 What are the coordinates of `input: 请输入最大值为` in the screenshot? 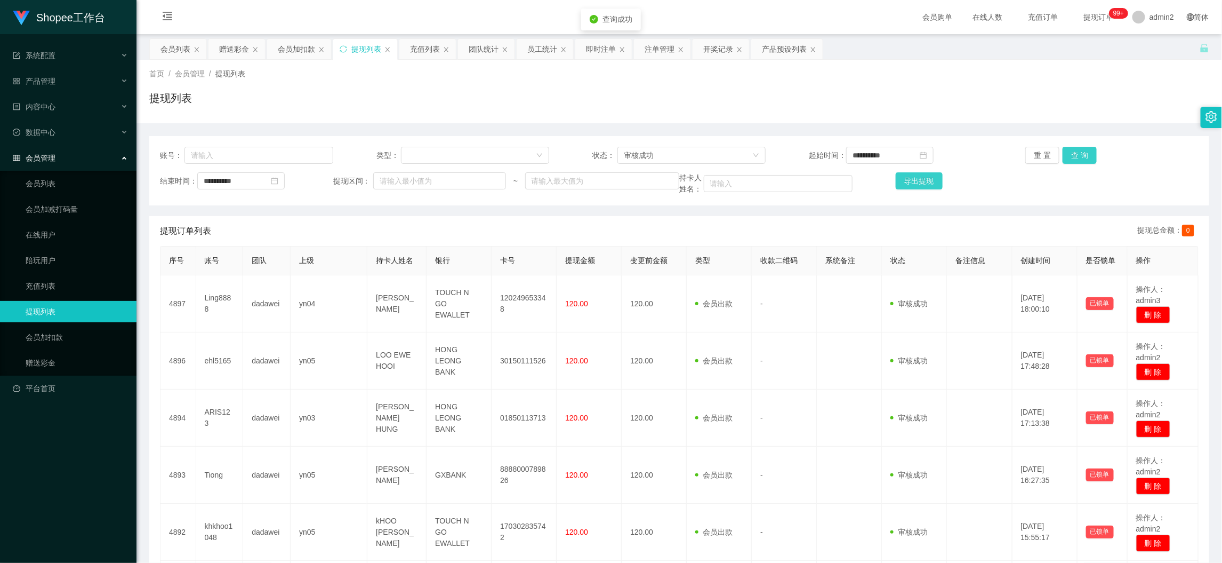 It's located at (602, 181).